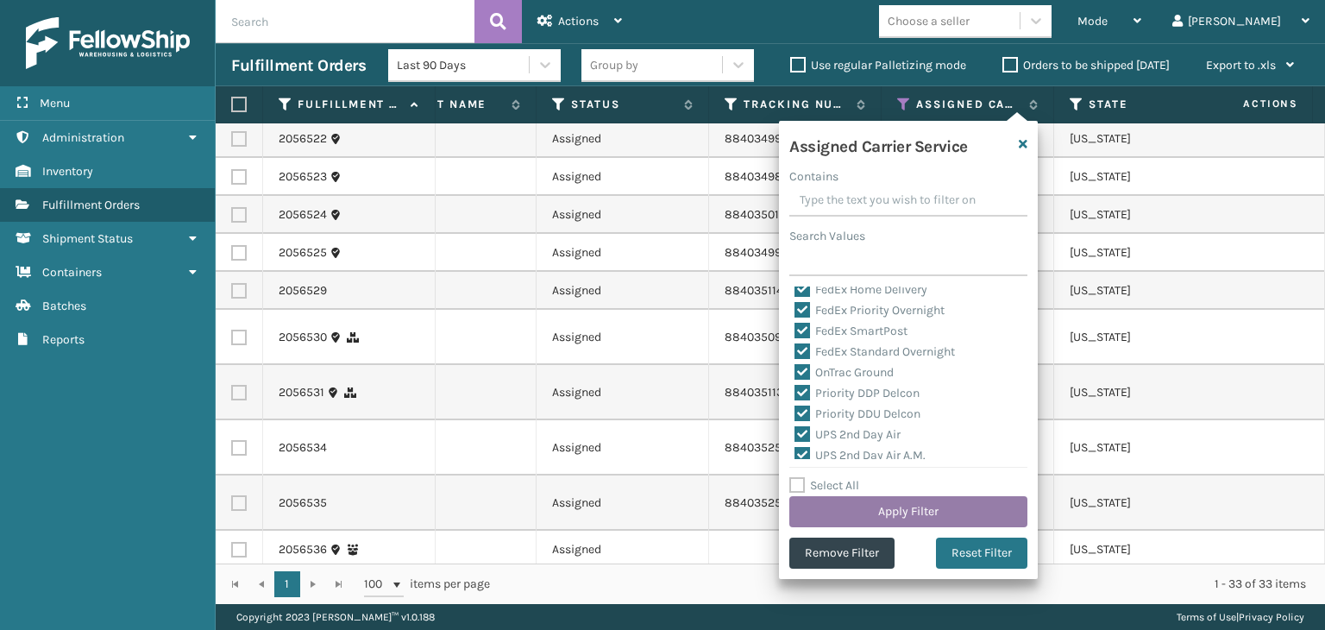 The height and width of the screenshot is (630, 1325). Describe the element at coordinates (287, 584) in the screenshot. I see `a: 1` at that location.